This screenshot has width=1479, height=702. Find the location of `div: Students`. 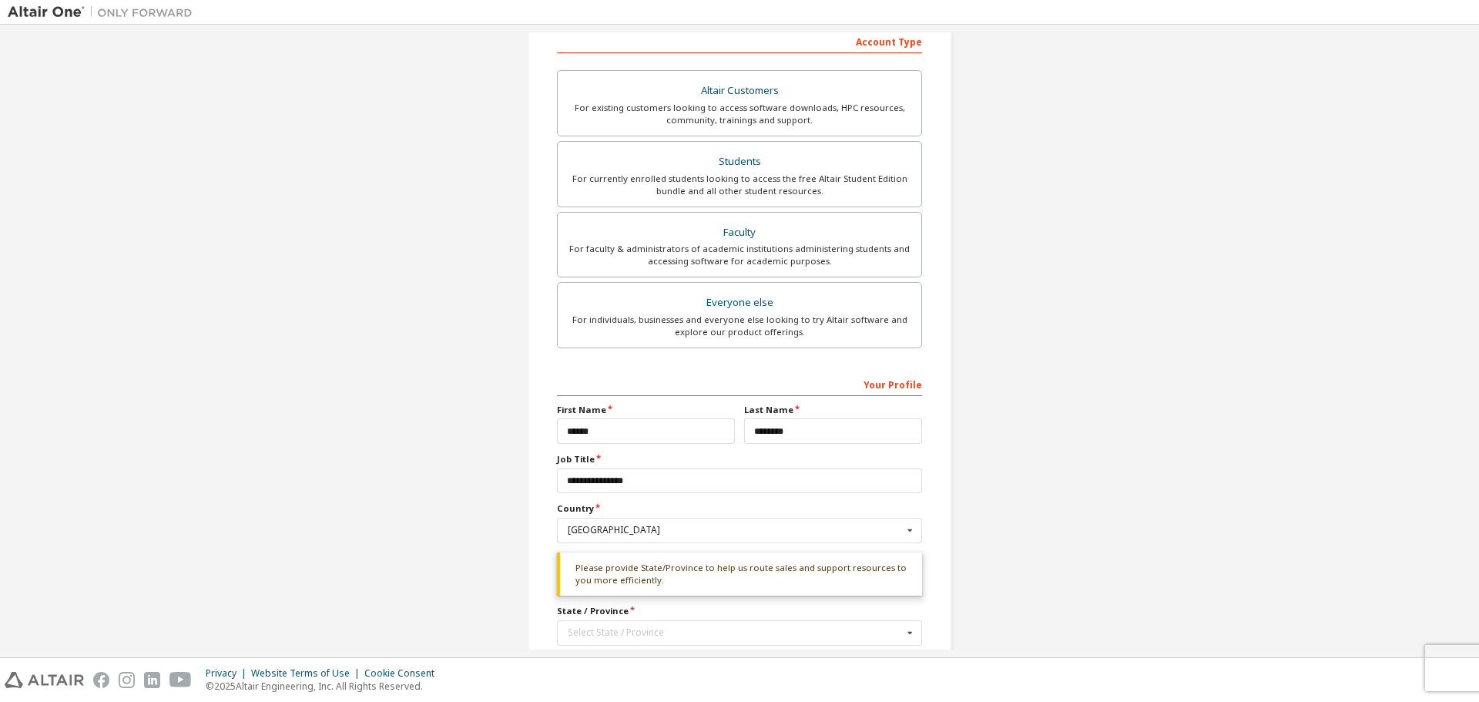

div: Students is located at coordinates (739, 162).